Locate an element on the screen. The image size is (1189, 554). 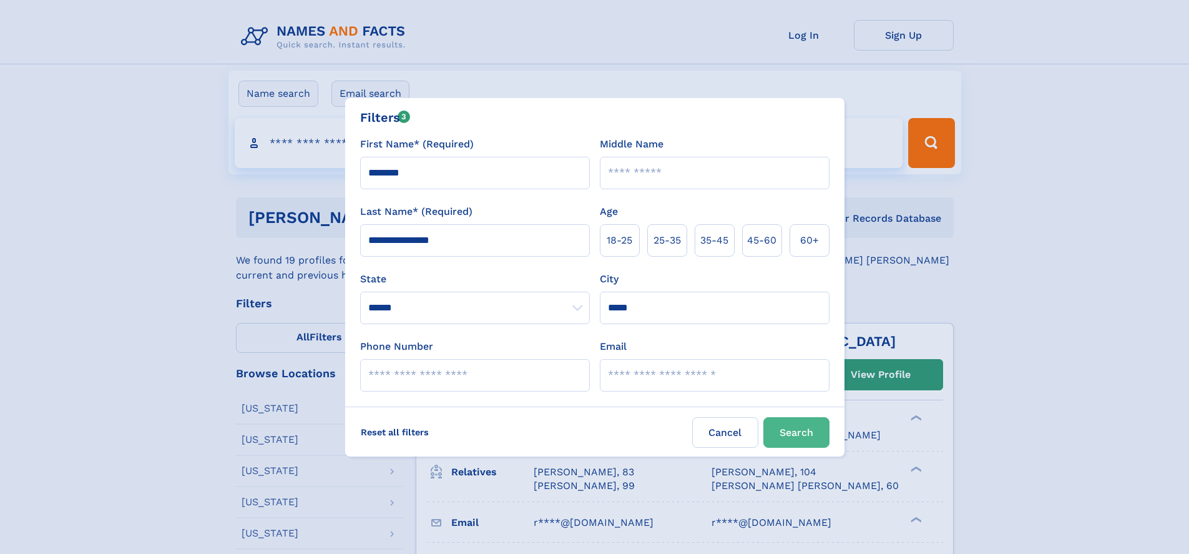
label: Middle Name is located at coordinates (632, 144).